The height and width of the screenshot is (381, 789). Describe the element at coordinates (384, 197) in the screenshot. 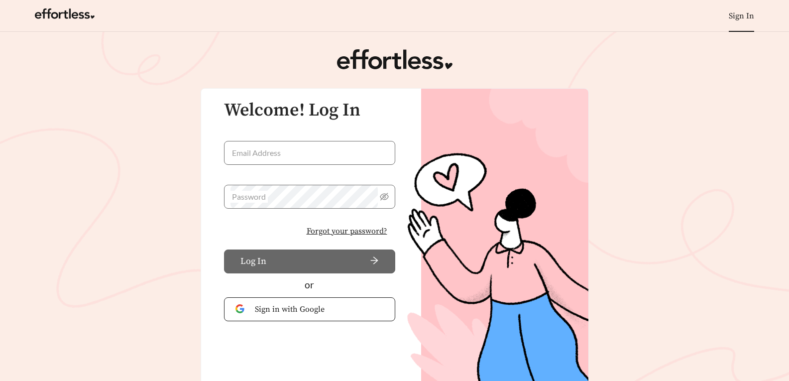

I see `span: eye-invisible` at that location.